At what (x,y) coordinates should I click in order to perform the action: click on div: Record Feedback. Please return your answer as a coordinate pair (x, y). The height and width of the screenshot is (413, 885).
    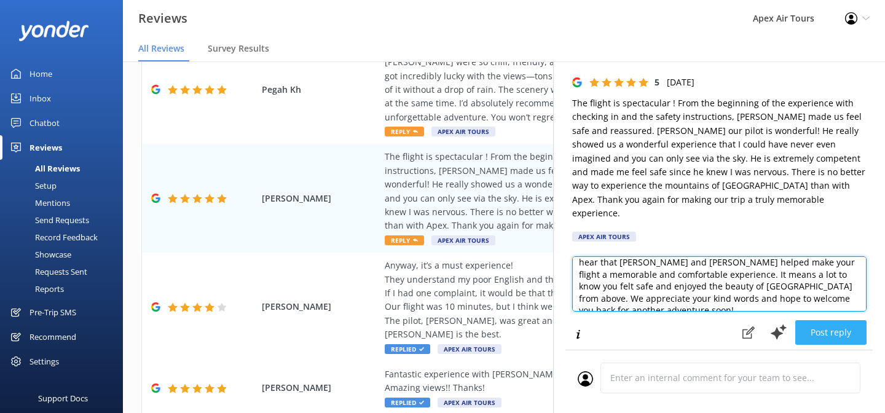
    Looking at the image, I should click on (52, 237).